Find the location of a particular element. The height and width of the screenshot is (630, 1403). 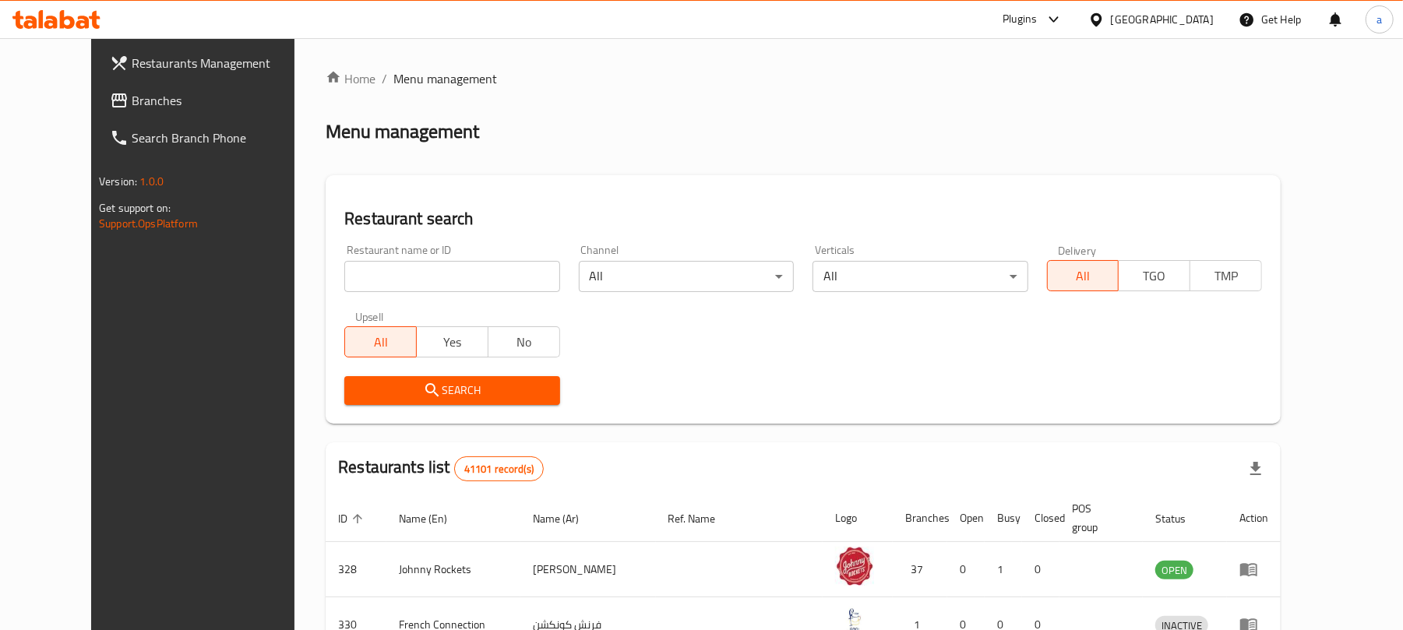

span: a is located at coordinates (1379, 19).